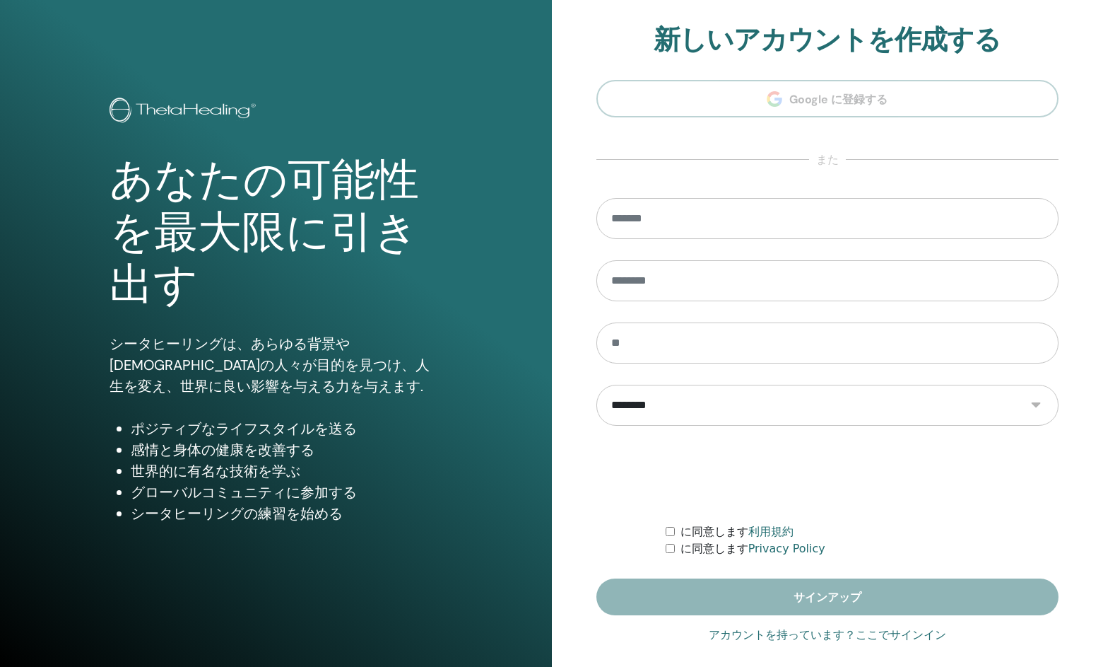  Describe the element at coordinates (828, 635) in the screenshot. I see `a: アカウントを持っています？ここでサインイン` at that location.